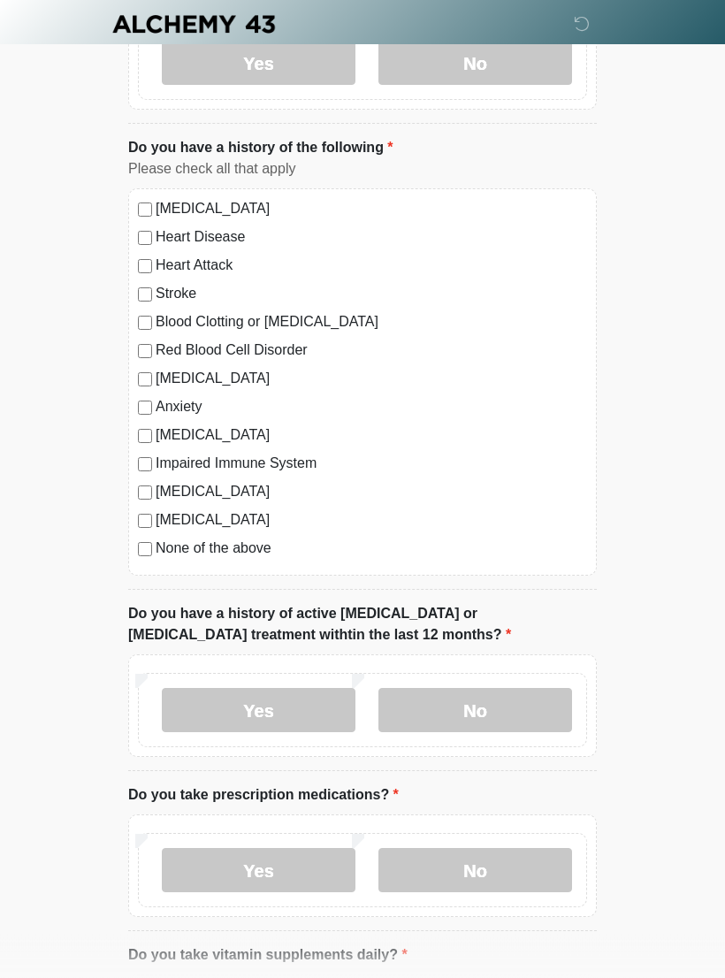 Image resolution: width=725 pixels, height=978 pixels. Describe the element at coordinates (261, 149) in the screenshot. I see `label: Do you have a history of the following` at that location.